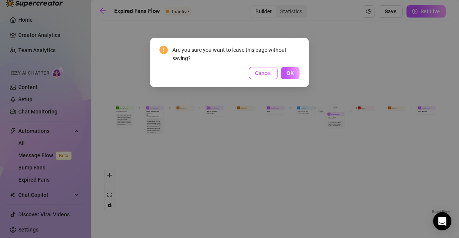 Image resolution: width=459 pixels, height=238 pixels. What do you see at coordinates (164, 50) in the screenshot?
I see `span: exclamation-circle` at bounding box center [164, 50].